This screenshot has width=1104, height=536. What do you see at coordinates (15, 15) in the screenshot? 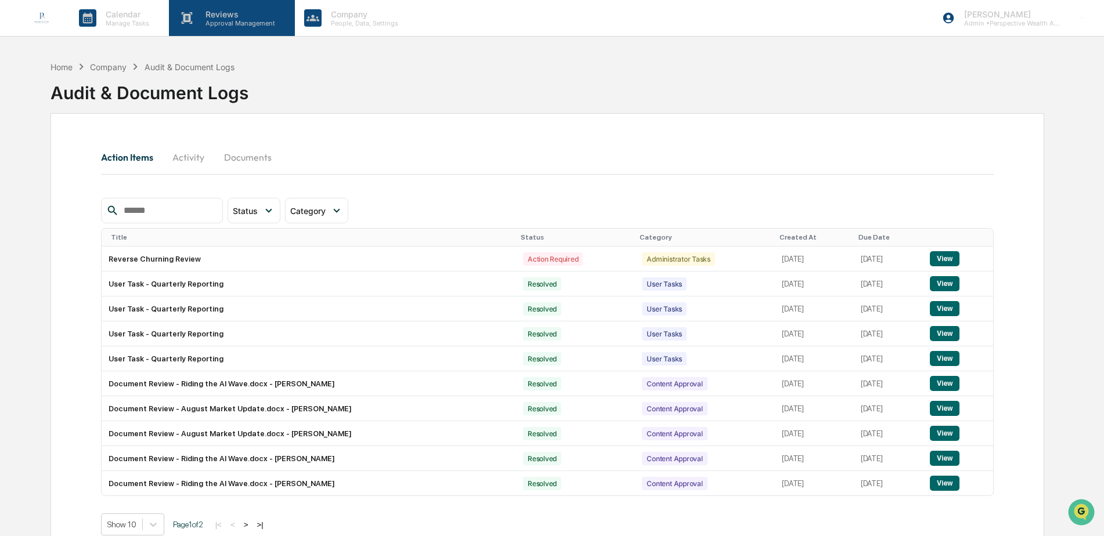
I see `button: Open customer support` at bounding box center [15, 15].